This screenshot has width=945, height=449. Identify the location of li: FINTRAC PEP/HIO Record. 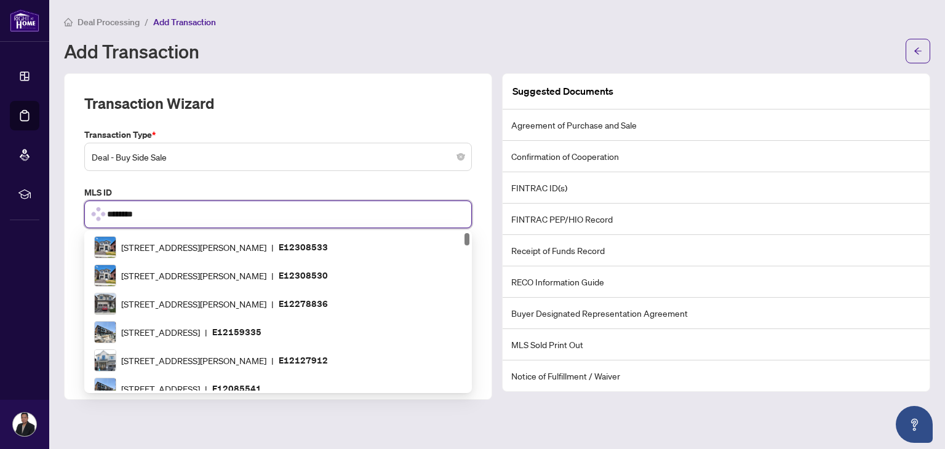
(716, 219).